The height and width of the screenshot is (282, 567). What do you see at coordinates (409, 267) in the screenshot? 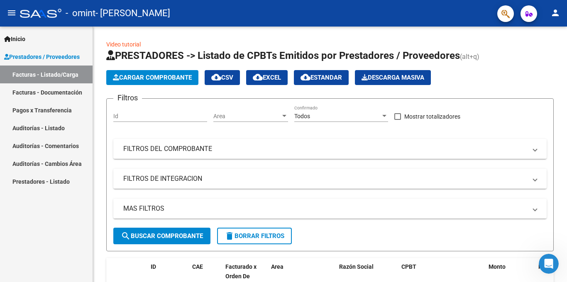
I see `span: CPBT` at bounding box center [409, 267].